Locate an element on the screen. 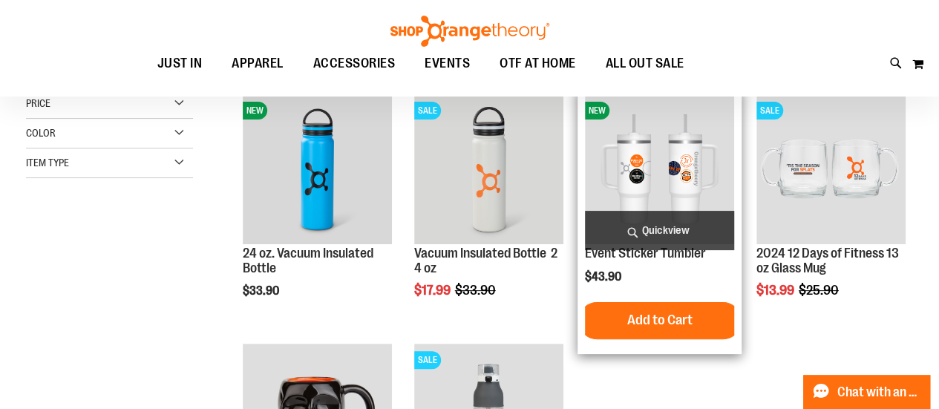  span: Quickview is located at coordinates (659, 230).